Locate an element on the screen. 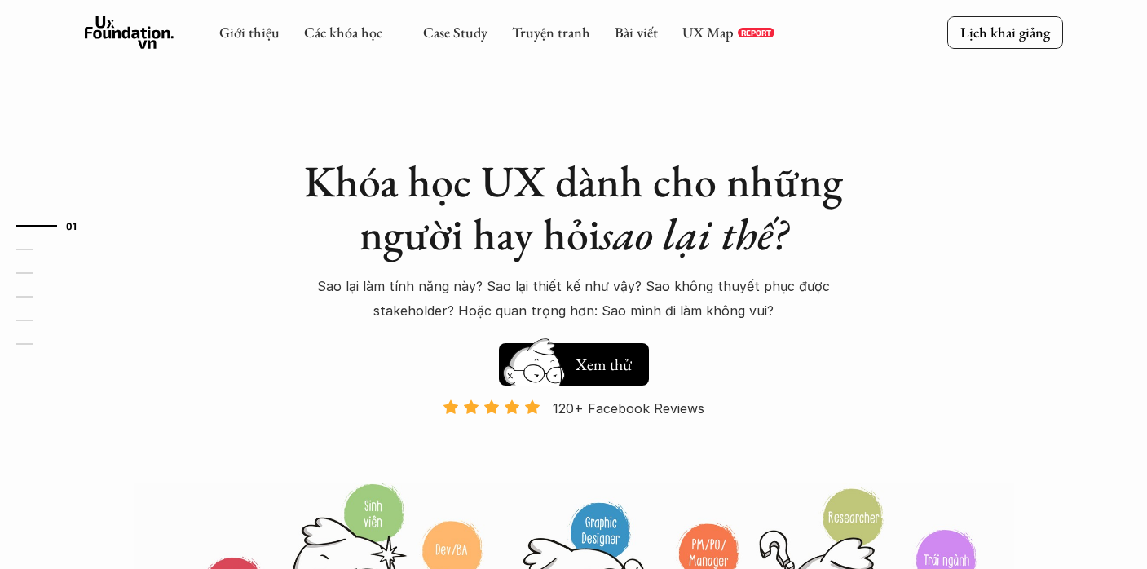 This screenshot has height=569, width=1147. h5: Xem thử is located at coordinates (603, 365).